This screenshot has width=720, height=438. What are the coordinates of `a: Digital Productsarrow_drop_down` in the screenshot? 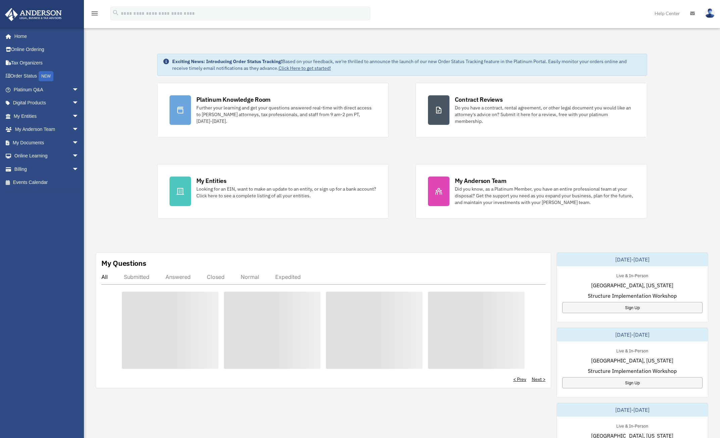 It's located at (47, 103).